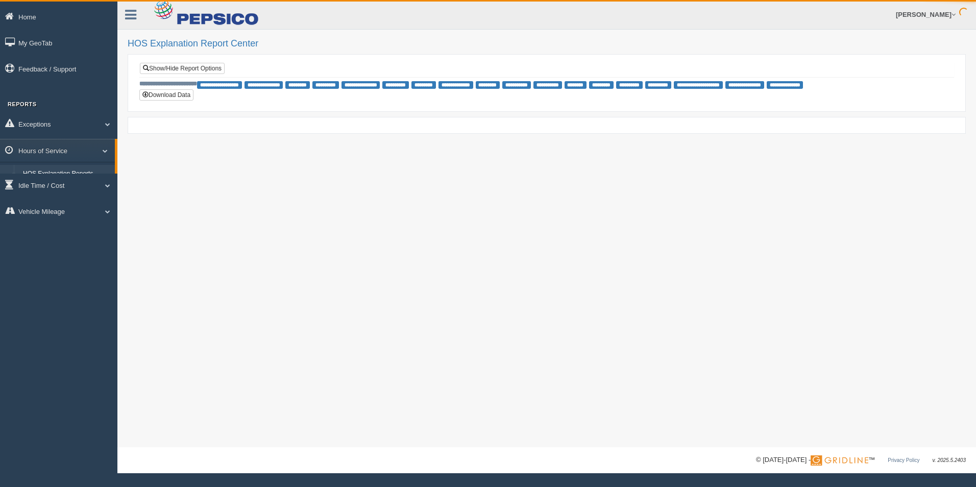  What do you see at coordinates (903, 460) in the screenshot?
I see `a: Privacy Policy` at bounding box center [903, 460].